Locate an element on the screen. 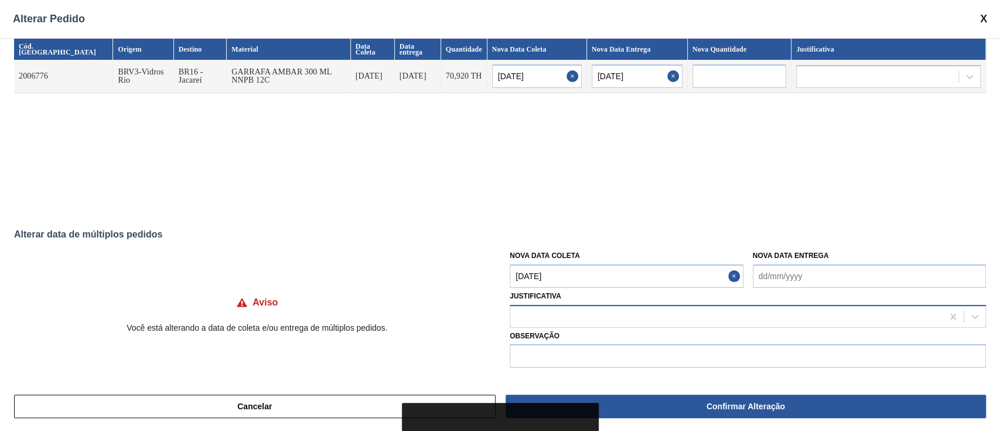  th: Nova Data Entrega is located at coordinates (637, 49).